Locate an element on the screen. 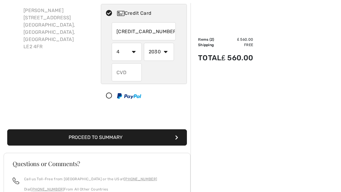 Image resolution: width=341 pixels, height=192 pixels. img: PayPal is located at coordinates (129, 96).